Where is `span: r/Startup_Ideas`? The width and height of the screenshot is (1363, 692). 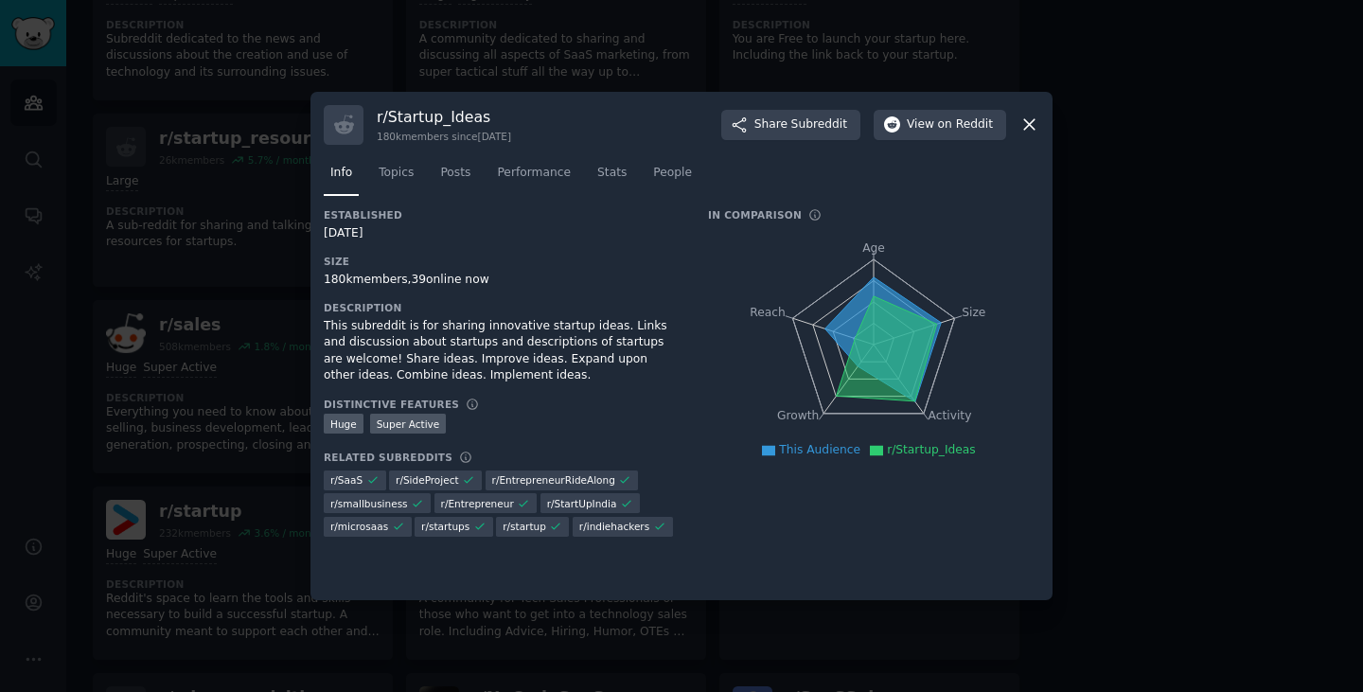 span: r/Startup_Ideas is located at coordinates (932, 450).